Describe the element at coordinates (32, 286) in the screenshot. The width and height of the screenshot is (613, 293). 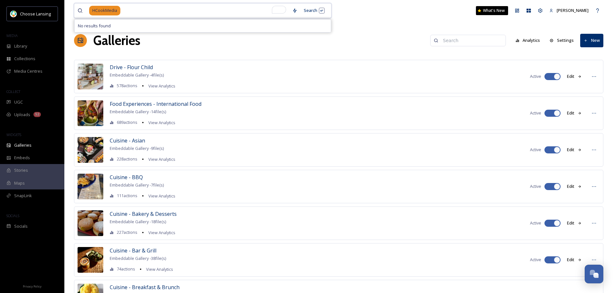
I see `a: Privacy Policy` at that location.